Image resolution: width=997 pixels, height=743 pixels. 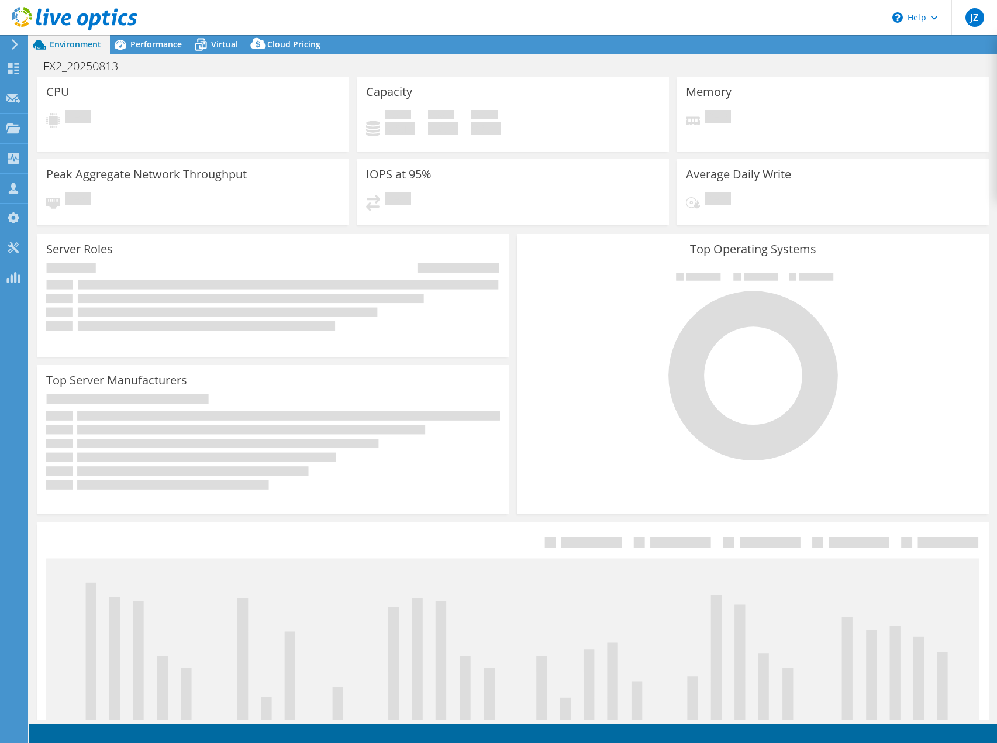 I want to click on h3: Top Server Manufacturers, so click(x=116, y=380).